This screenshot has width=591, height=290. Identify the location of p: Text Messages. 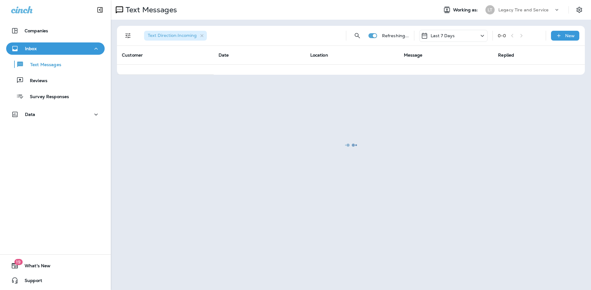
(42, 65).